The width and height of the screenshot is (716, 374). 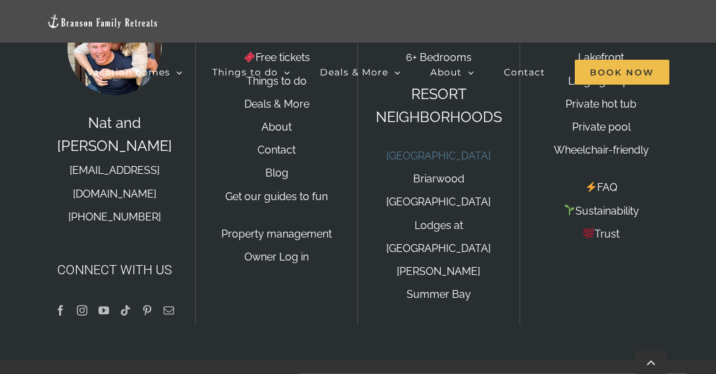 I want to click on img: Branson Family Retreats Logo, so click(x=102, y=21).